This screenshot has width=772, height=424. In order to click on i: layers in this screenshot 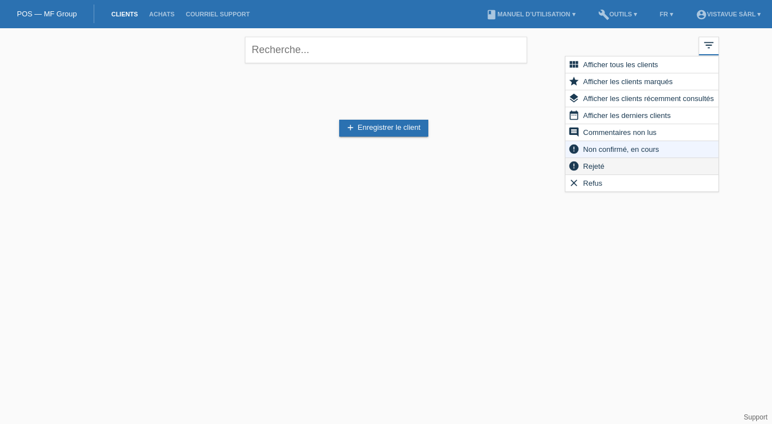, I will do `click(574, 98)`.